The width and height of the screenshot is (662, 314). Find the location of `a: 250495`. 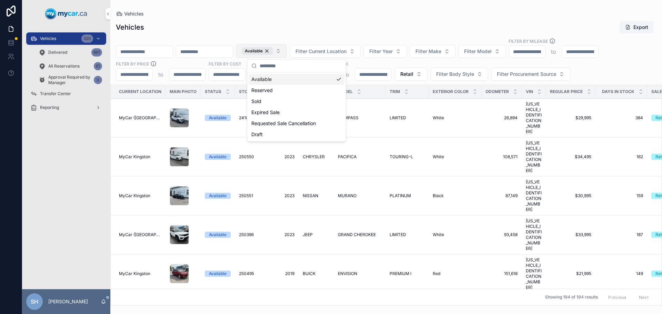

a: 250495 is located at coordinates (252, 274).